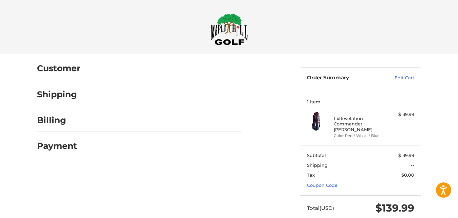 The height and width of the screenshot is (218, 458). I want to click on span: Total (USD), so click(320, 208).